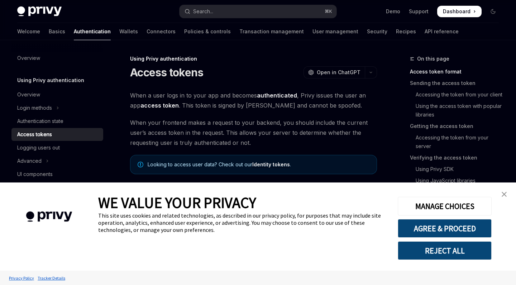 Image resolution: width=516 pixels, height=285 pixels. What do you see at coordinates (253, 100) in the screenshot?
I see `span: When a user logs in to your app and becomes , Privy issues the user an app . This token is signed...` at bounding box center [253, 100].